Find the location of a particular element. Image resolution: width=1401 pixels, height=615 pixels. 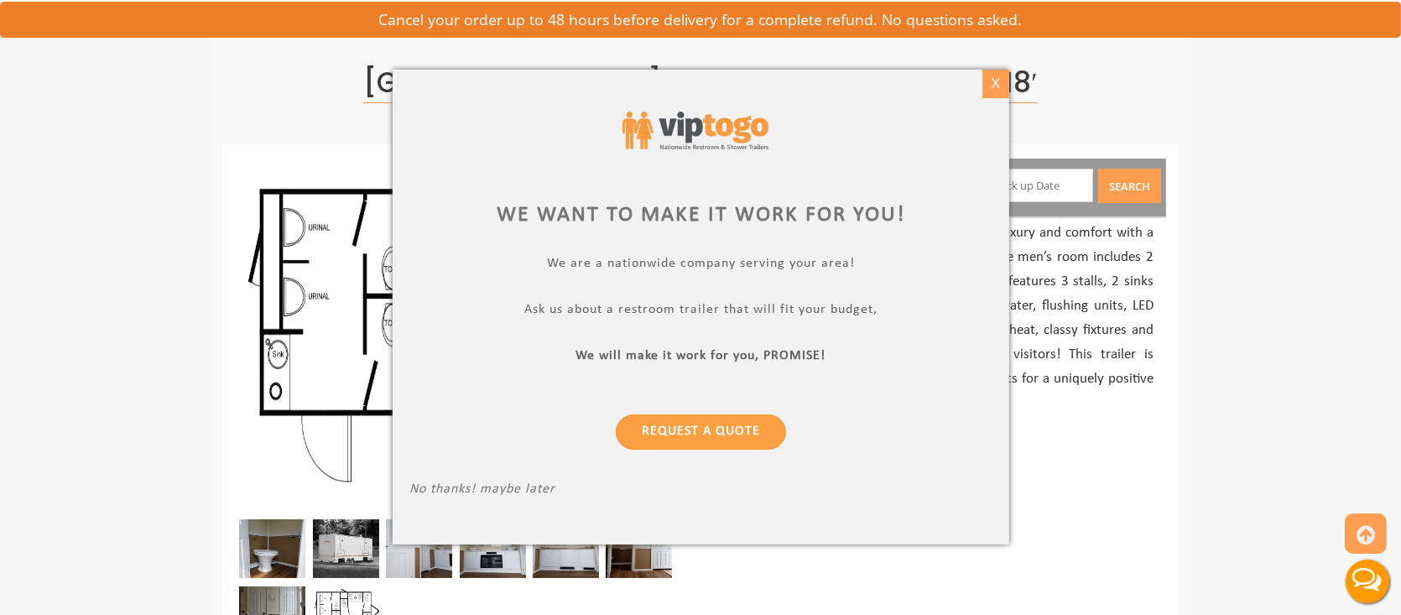

div: We want to make it work for you! is located at coordinates (701, 216).